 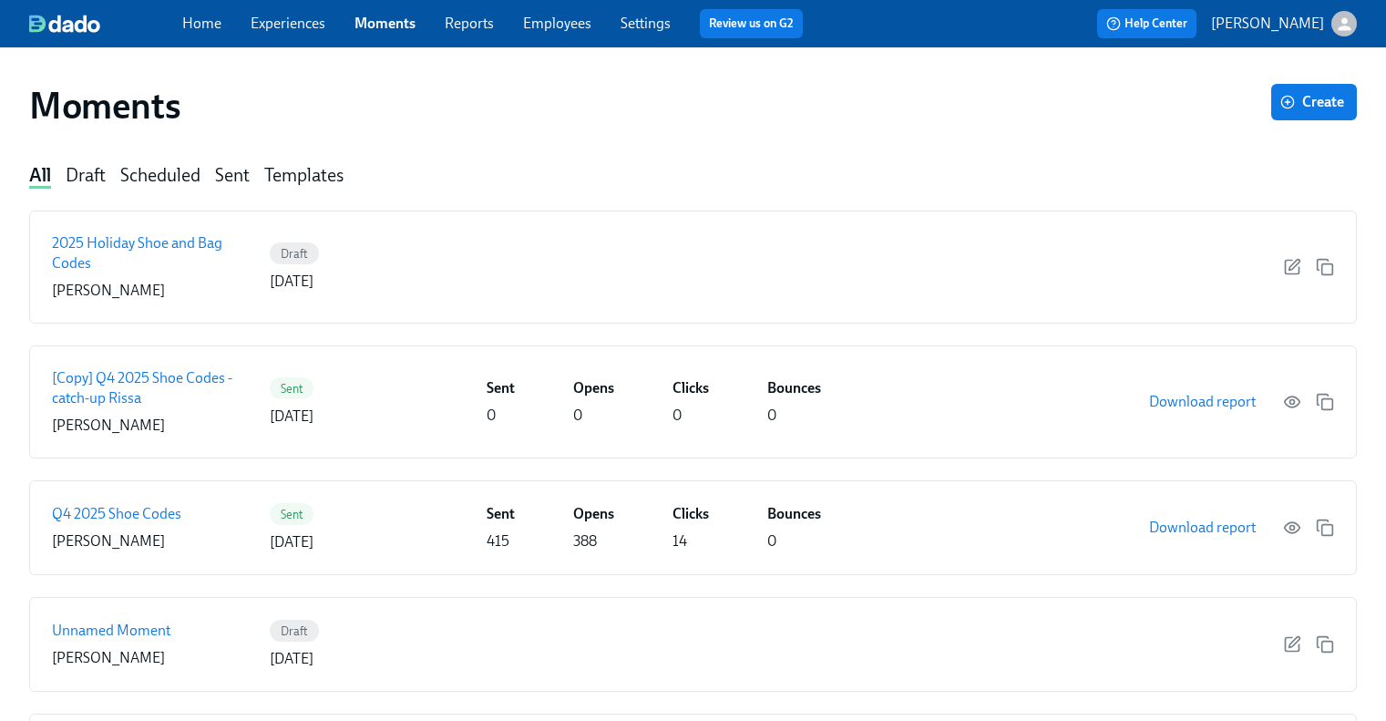 I want to click on div: All, so click(x=40, y=176).